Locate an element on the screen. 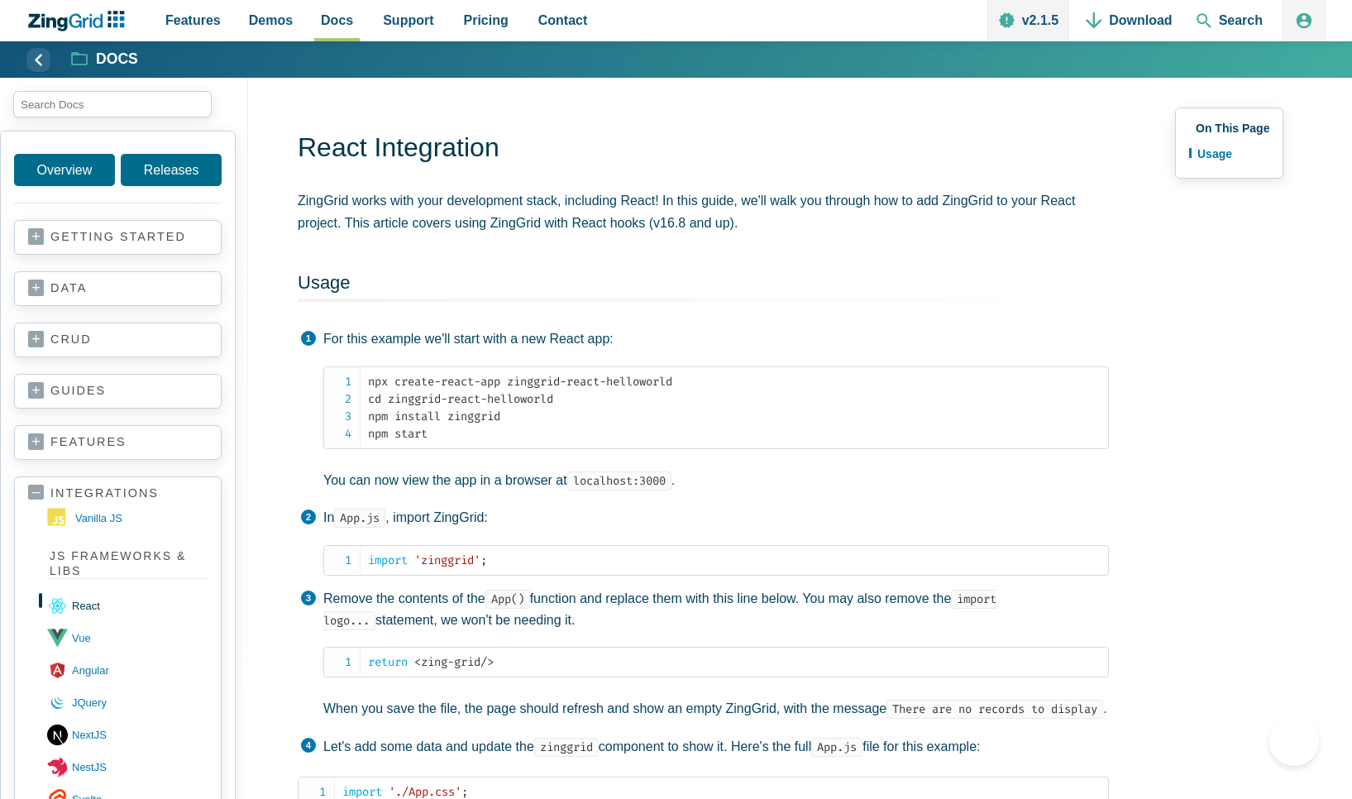  p: ZingGrid works with your development stack, including React! In this guide, we'll walk you throug... is located at coordinates (703, 212).